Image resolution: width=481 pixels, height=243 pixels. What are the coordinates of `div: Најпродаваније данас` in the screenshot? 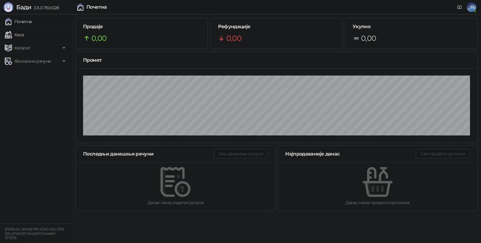 It's located at (350, 154).